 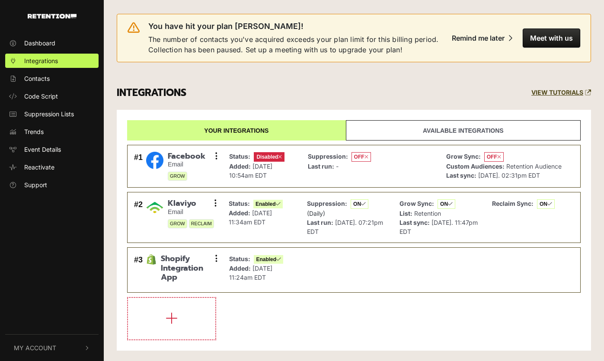 What do you see at coordinates (52, 78) in the screenshot?
I see `a: Contacts` at bounding box center [52, 78].